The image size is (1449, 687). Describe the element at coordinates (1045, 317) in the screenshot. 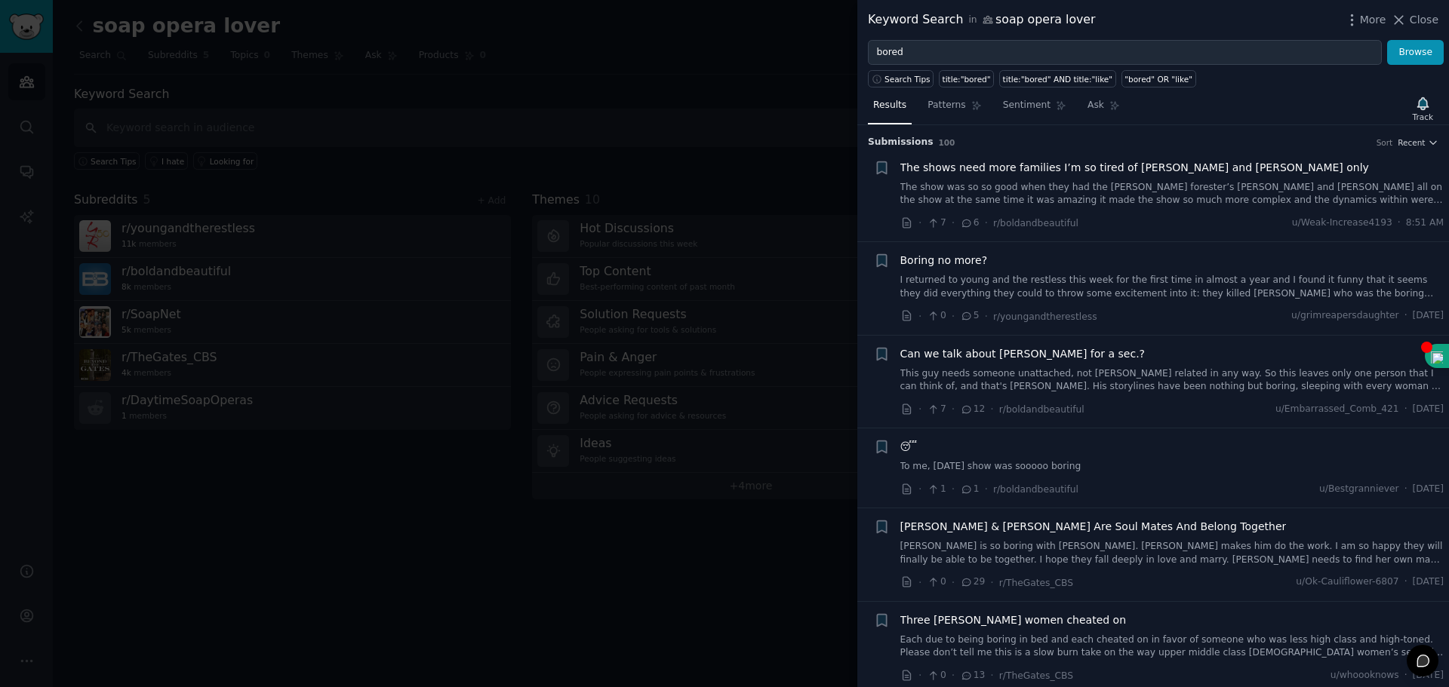

I see `span: r/youngandtherestless` at that location.